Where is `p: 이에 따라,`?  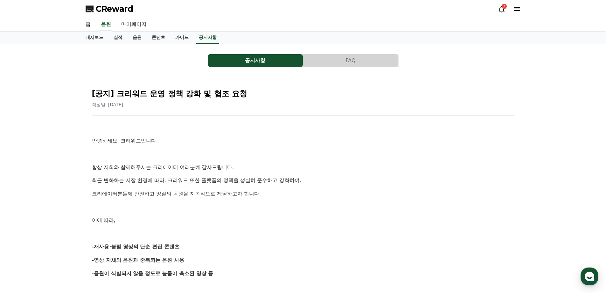
p: 이에 따라, is located at coordinates (303, 220).